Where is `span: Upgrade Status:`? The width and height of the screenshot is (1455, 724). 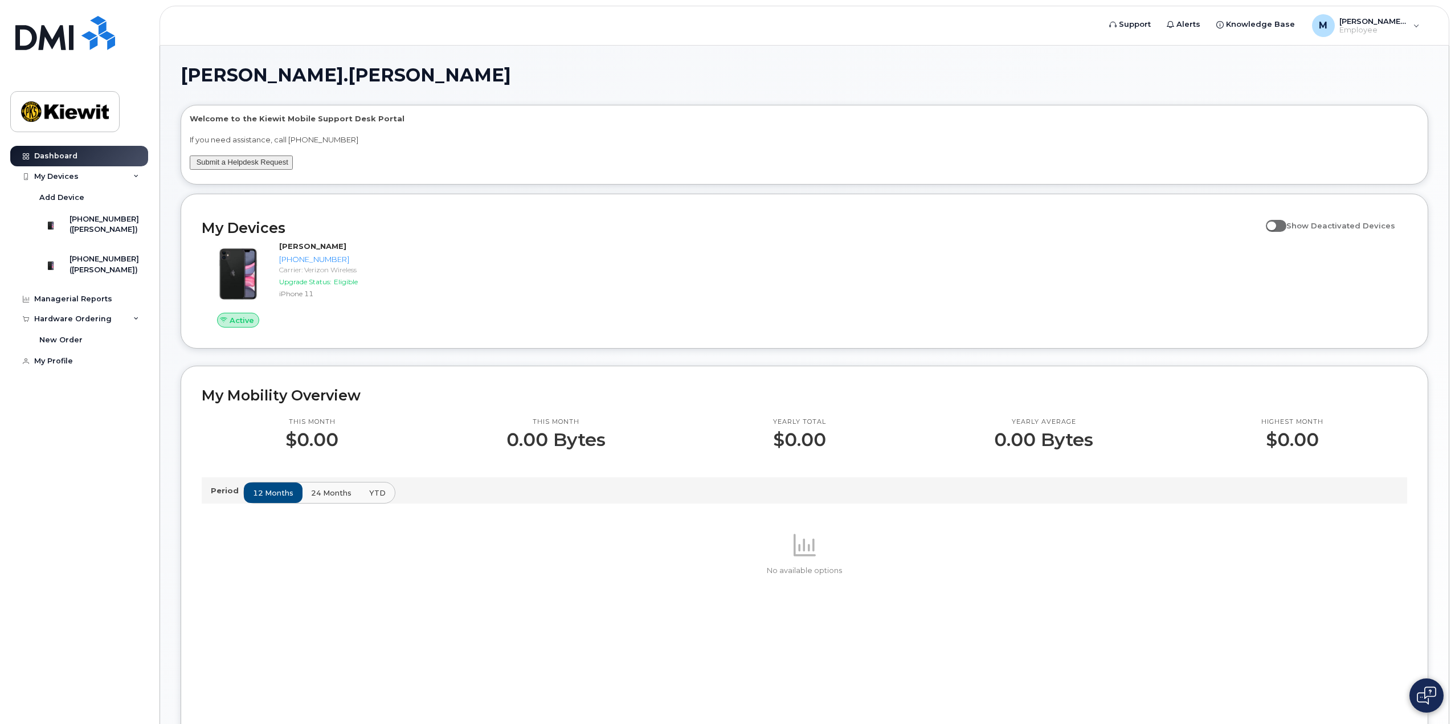 span: Upgrade Status: is located at coordinates (305, 281).